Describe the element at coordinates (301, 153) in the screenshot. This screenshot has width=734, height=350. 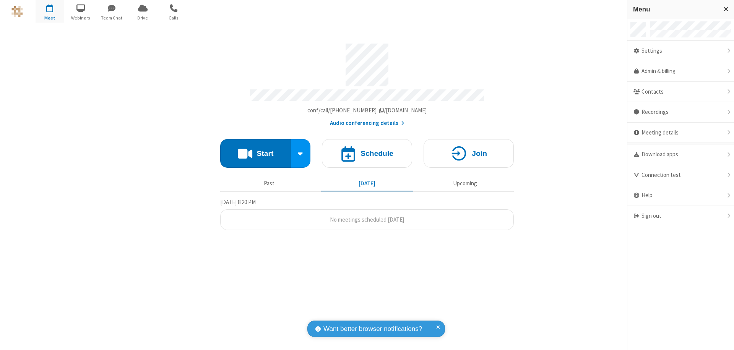
I see `div: Start conference options` at that location.